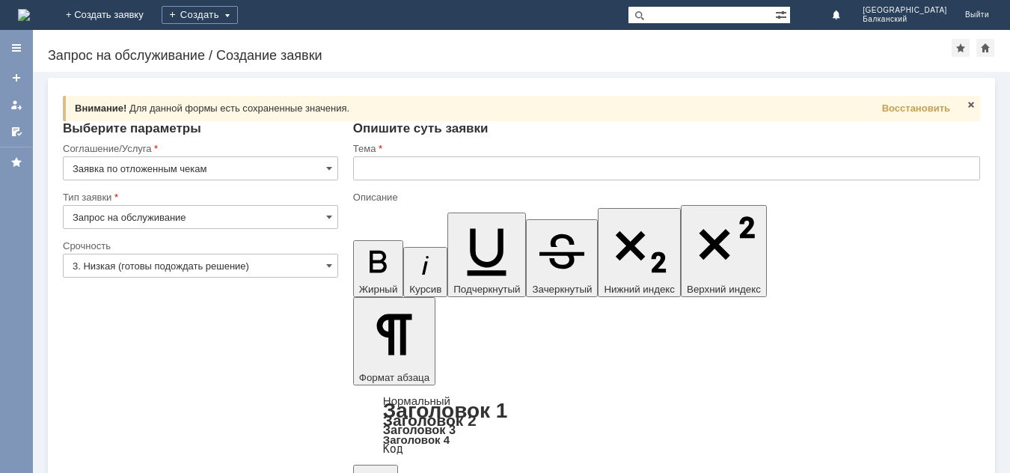  I want to click on span: Формат абзаца, so click(394, 377).